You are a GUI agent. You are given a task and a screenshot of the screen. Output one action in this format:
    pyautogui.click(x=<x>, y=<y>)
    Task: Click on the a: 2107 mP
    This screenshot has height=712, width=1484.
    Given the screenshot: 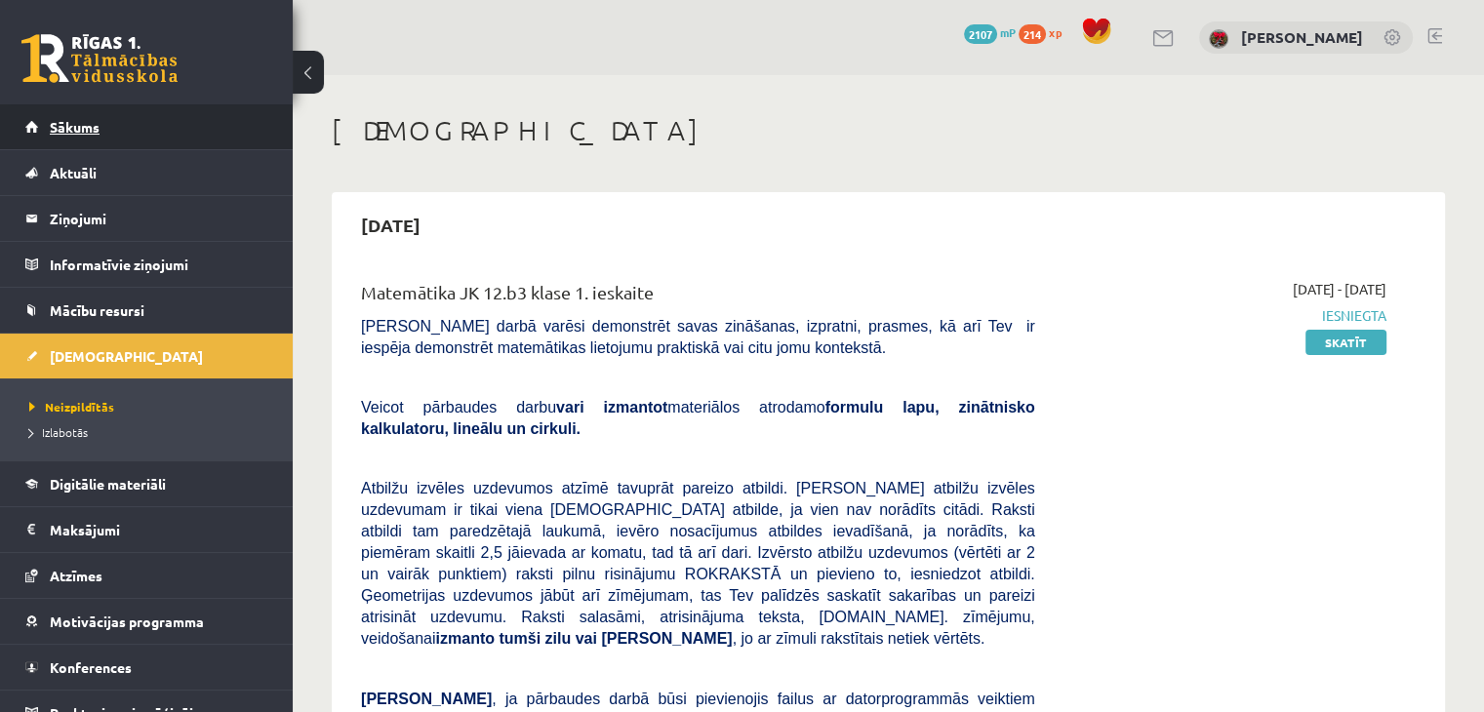 What is the action you would take?
    pyautogui.click(x=989, y=32)
    